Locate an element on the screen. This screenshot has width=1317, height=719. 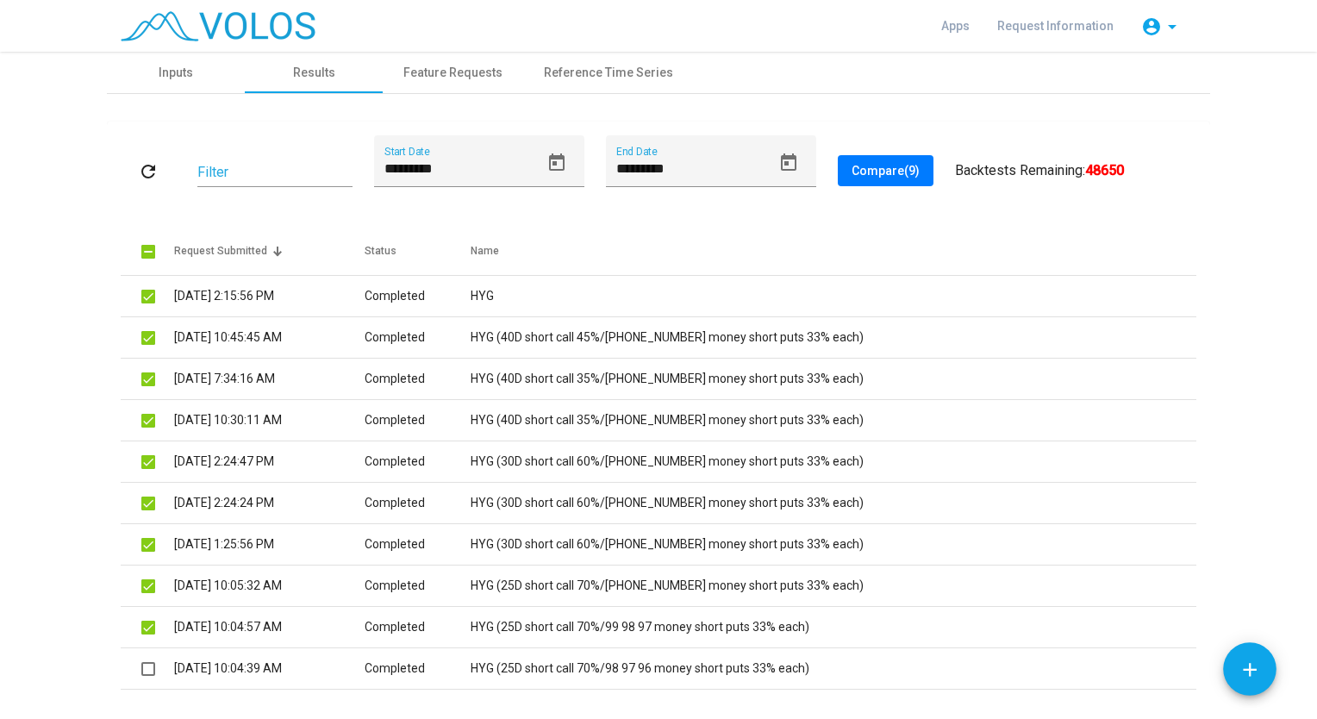
button: Add icon is located at coordinates (1250, 669).